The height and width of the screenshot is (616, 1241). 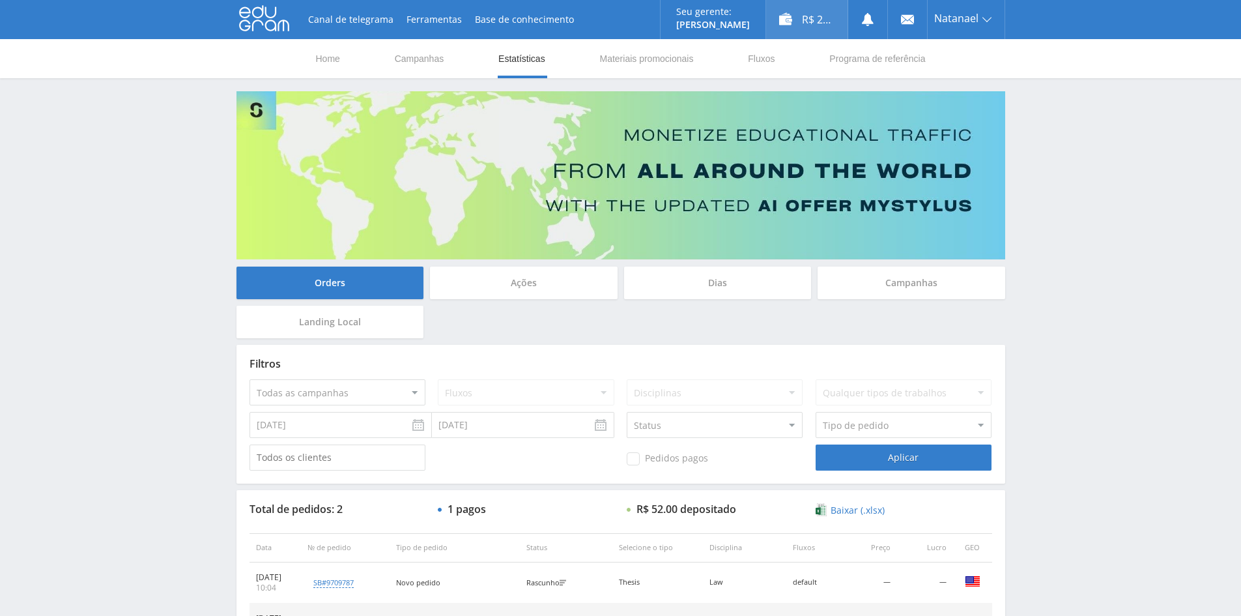 I want to click on a: Campanhas, so click(x=420, y=59).